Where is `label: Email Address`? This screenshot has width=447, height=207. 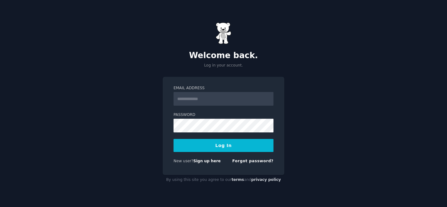 label: Email Address is located at coordinates (223, 88).